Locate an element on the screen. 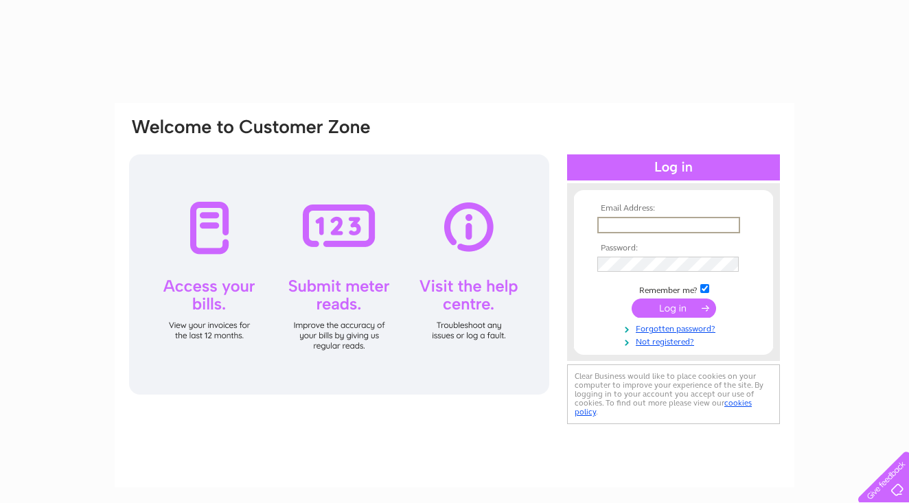 The width and height of the screenshot is (909, 503). a: cookies policy is located at coordinates (663, 407).